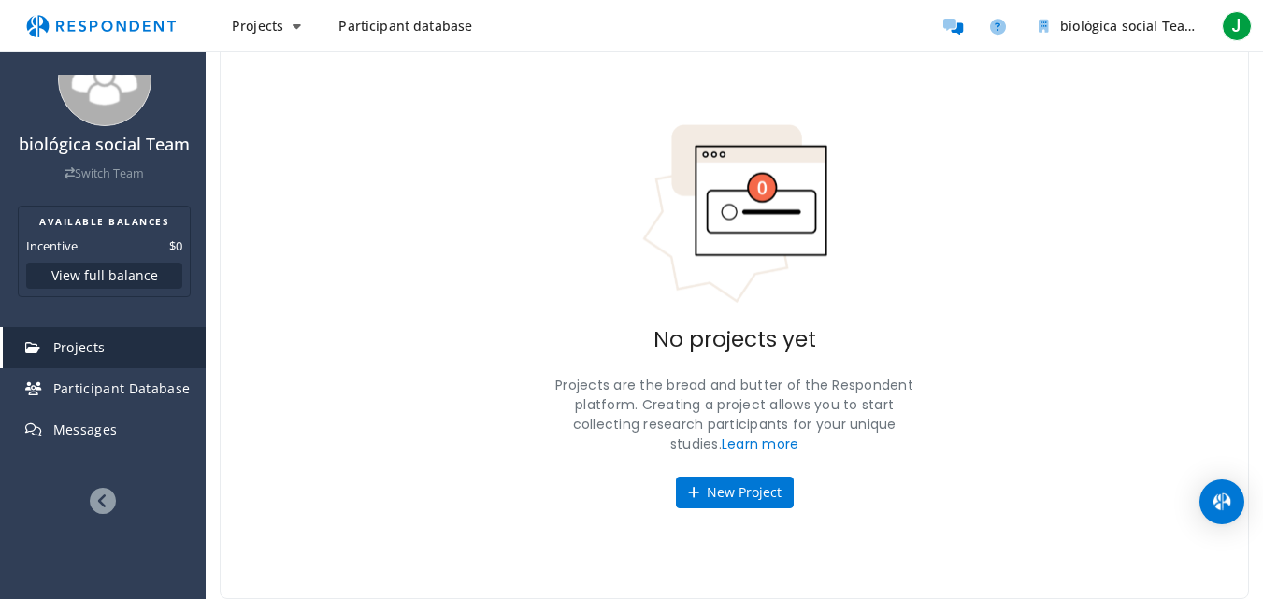 This screenshot has height=599, width=1263. Describe the element at coordinates (953, 26) in the screenshot. I see `a: Message participants` at that location.